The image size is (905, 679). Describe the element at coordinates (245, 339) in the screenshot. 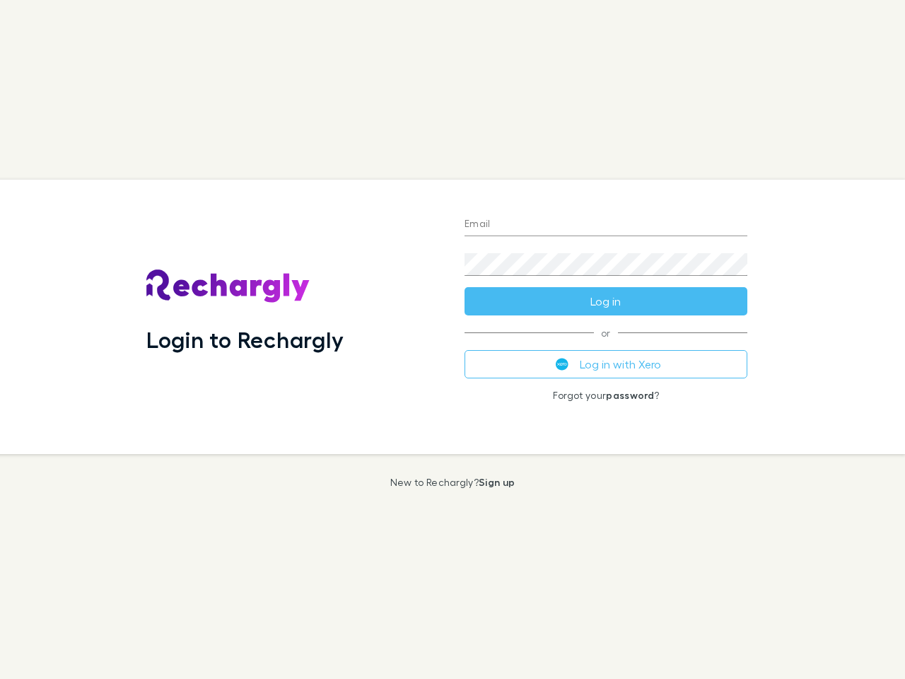

I see `h1: Login to Rechargly` at that location.